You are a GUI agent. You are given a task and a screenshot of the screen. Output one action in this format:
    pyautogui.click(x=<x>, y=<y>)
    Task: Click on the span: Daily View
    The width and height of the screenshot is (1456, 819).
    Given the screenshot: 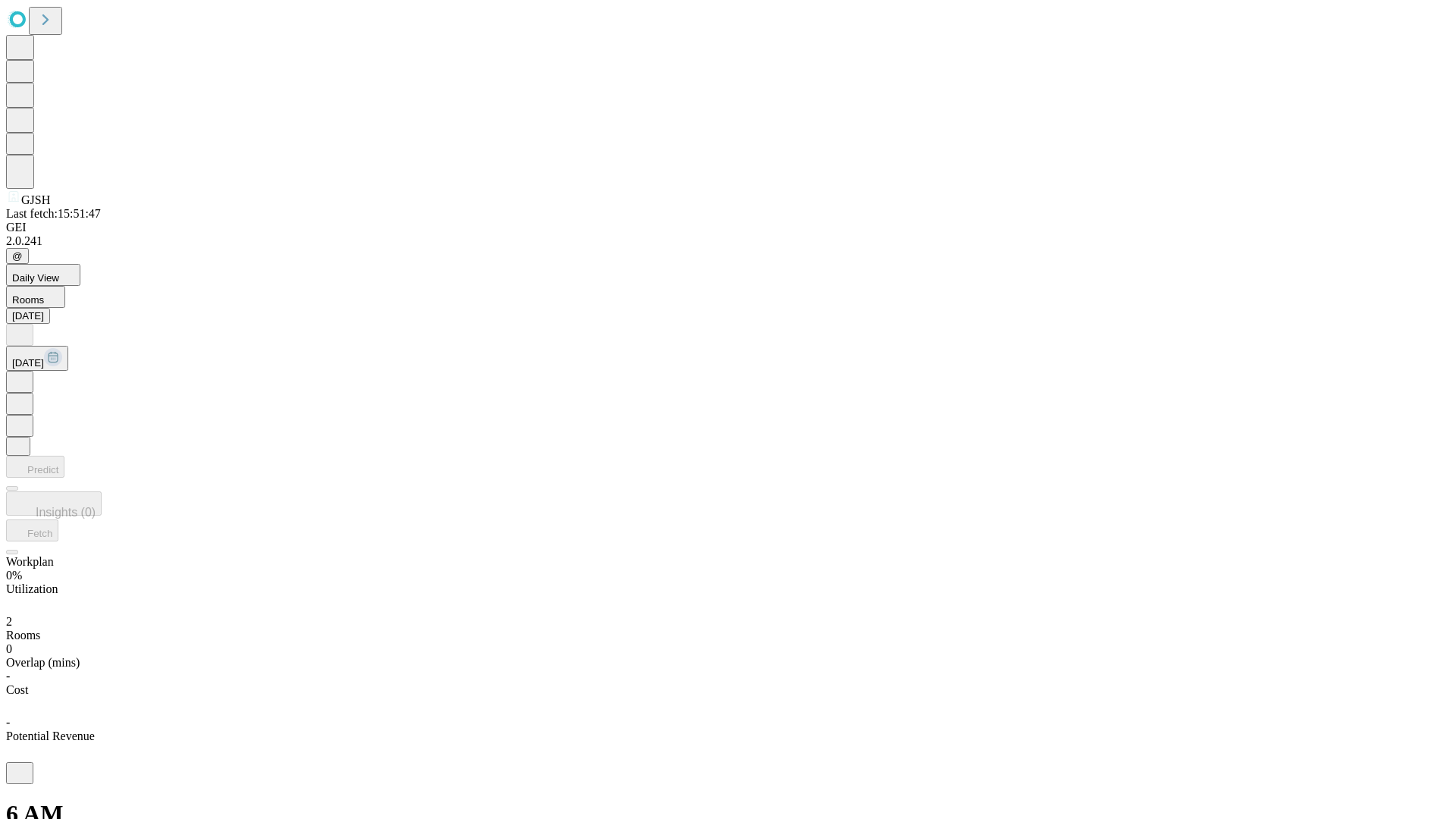 What is the action you would take?
    pyautogui.click(x=35, y=278)
    